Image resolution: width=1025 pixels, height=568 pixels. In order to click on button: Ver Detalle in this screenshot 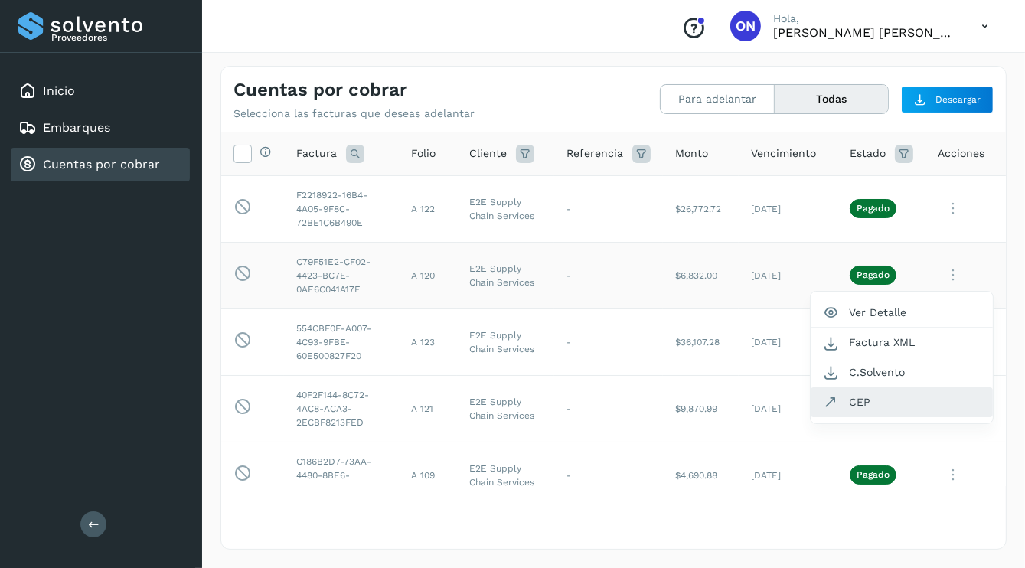, I will do `click(901, 312)`.